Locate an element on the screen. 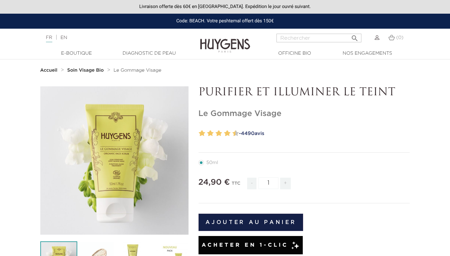  a: Nos engagements is located at coordinates (367, 53).